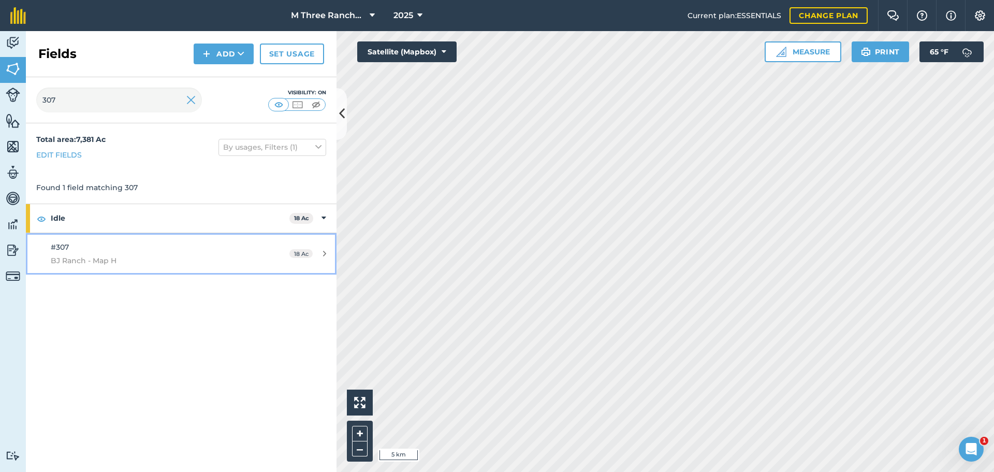 Image resolution: width=994 pixels, height=472 pixels. I want to click on img: svg+xml;base64,PHN2ZyB4bWxucz0iaHR0cDovL3d3dy53My5vcmcvMjAwMC9zdmciIHdpZHRoPSIxOSIgaGVpZ2h0PSIyNC..., so click(866, 52).